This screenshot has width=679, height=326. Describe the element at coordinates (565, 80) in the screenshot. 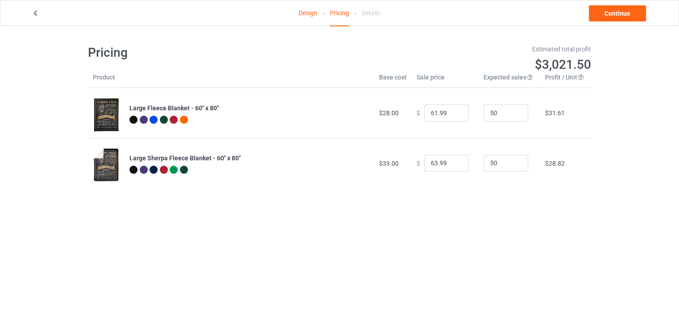

I see `th: Profit / Unit` at that location.